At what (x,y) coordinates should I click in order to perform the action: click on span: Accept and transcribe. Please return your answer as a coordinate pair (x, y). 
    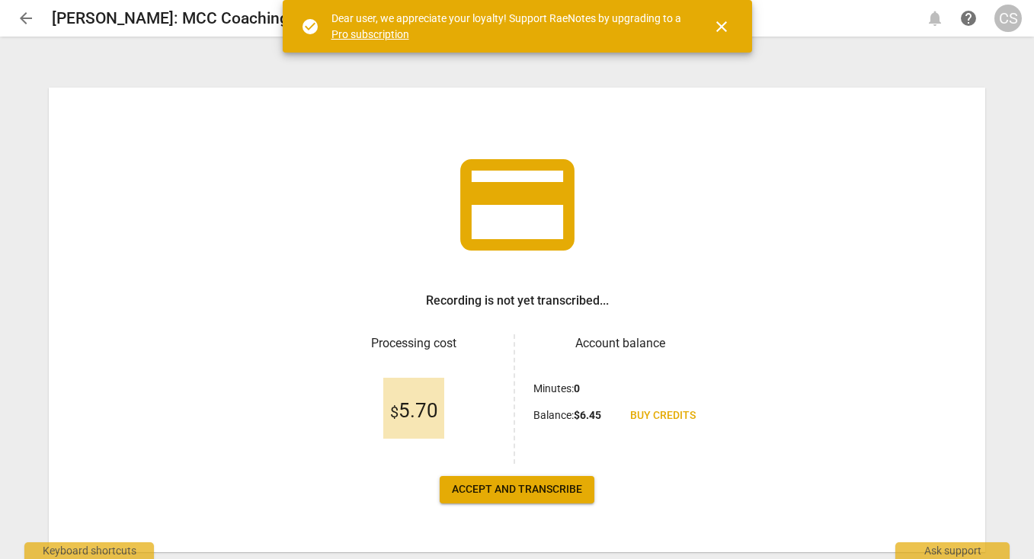
    Looking at the image, I should click on (517, 490).